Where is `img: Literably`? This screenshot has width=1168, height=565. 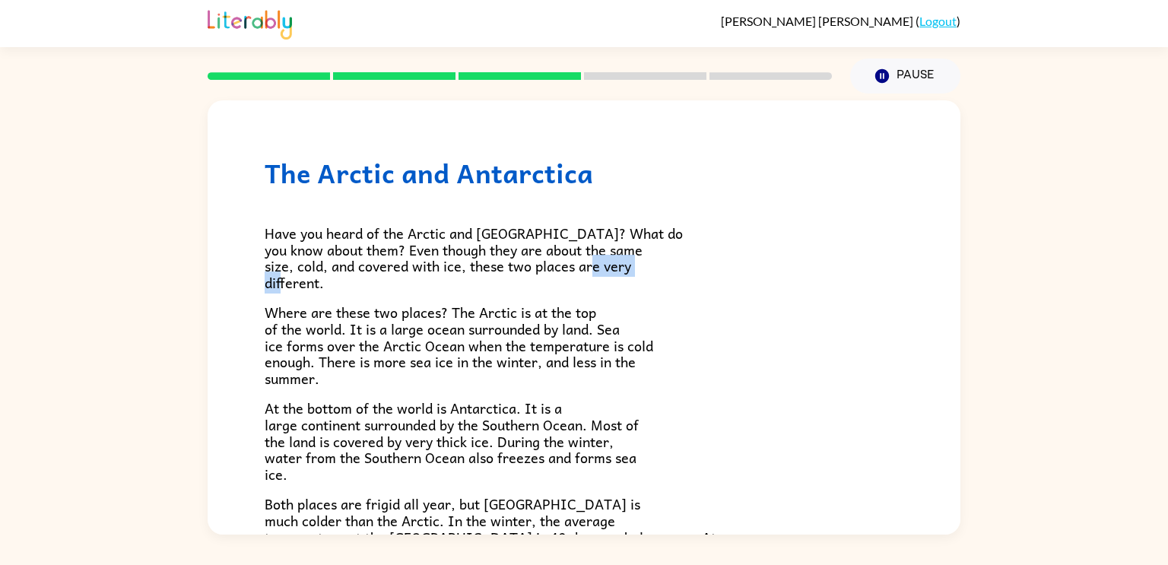 img: Literably is located at coordinates (249, 23).